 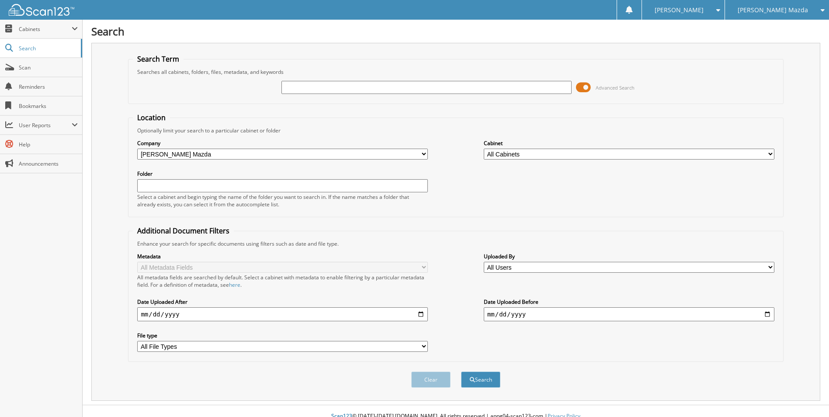 What do you see at coordinates (158, 59) in the screenshot?
I see `legend: Search Term` at bounding box center [158, 59].